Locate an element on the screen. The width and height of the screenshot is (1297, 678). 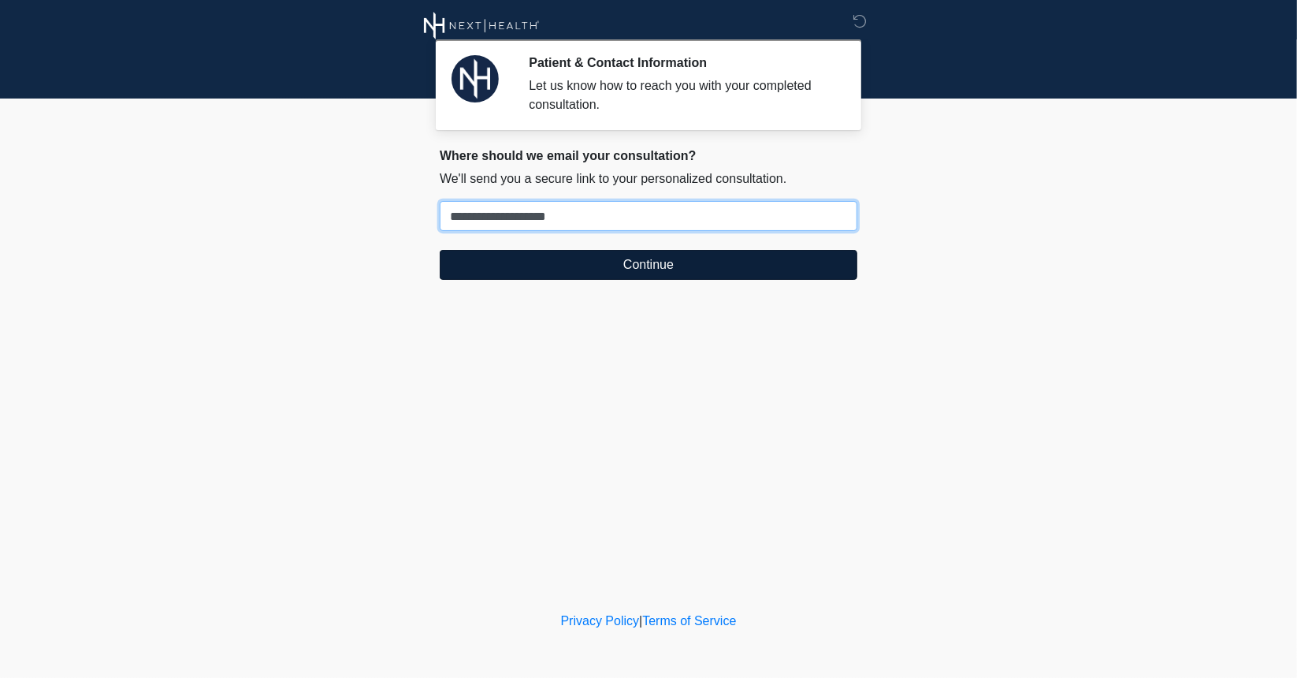
img: Agent Avatar is located at coordinates (475, 79).